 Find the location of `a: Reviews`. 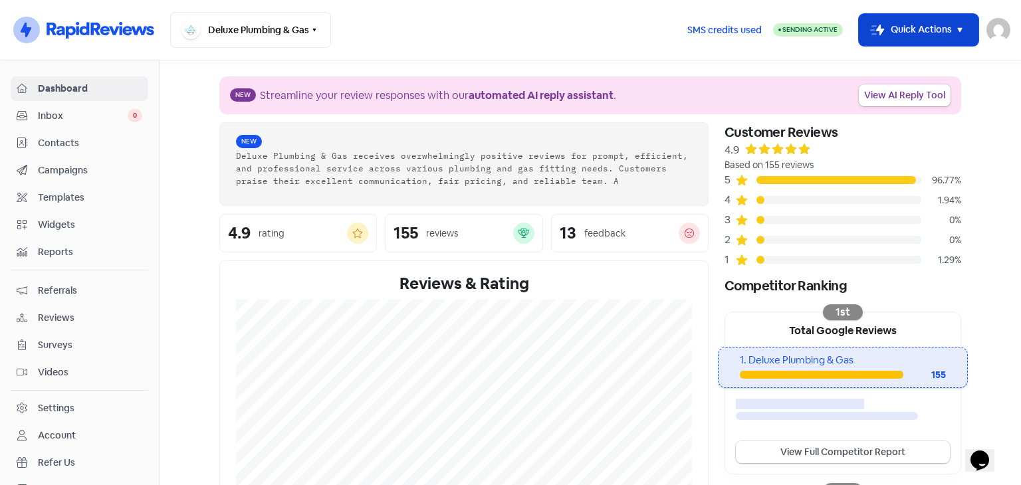

a: Reviews is located at coordinates (79, 318).